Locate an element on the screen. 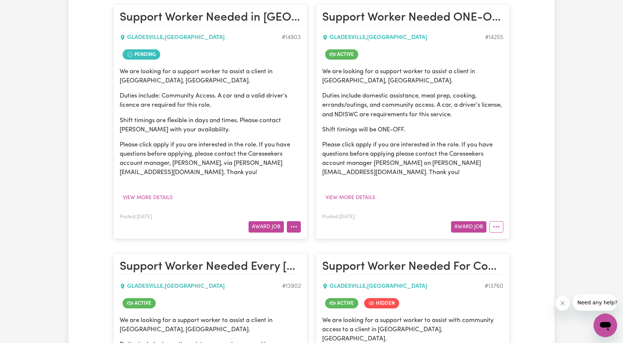  span: Job is hidden is located at coordinates (382, 304).